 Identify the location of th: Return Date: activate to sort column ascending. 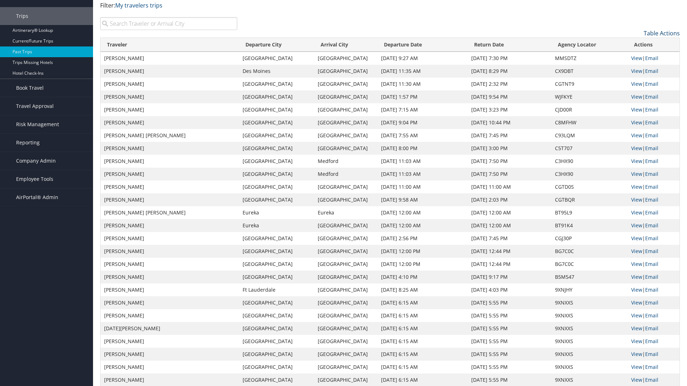
(510, 45).